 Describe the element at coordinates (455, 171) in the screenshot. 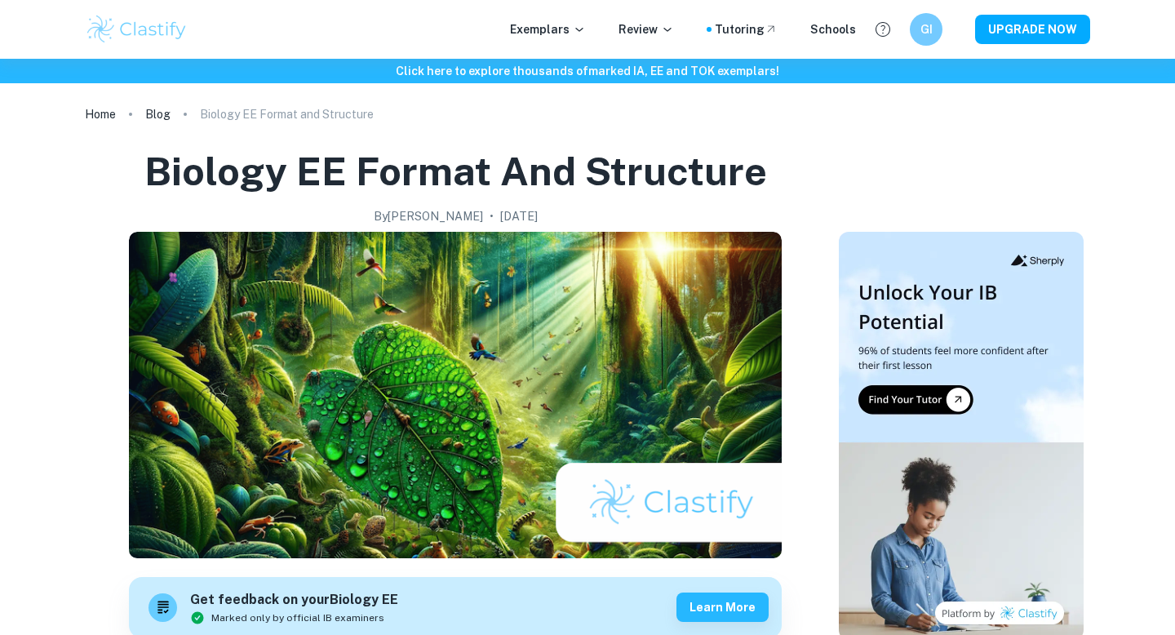

I see `h1: Biology EE Format and Structure` at that location.